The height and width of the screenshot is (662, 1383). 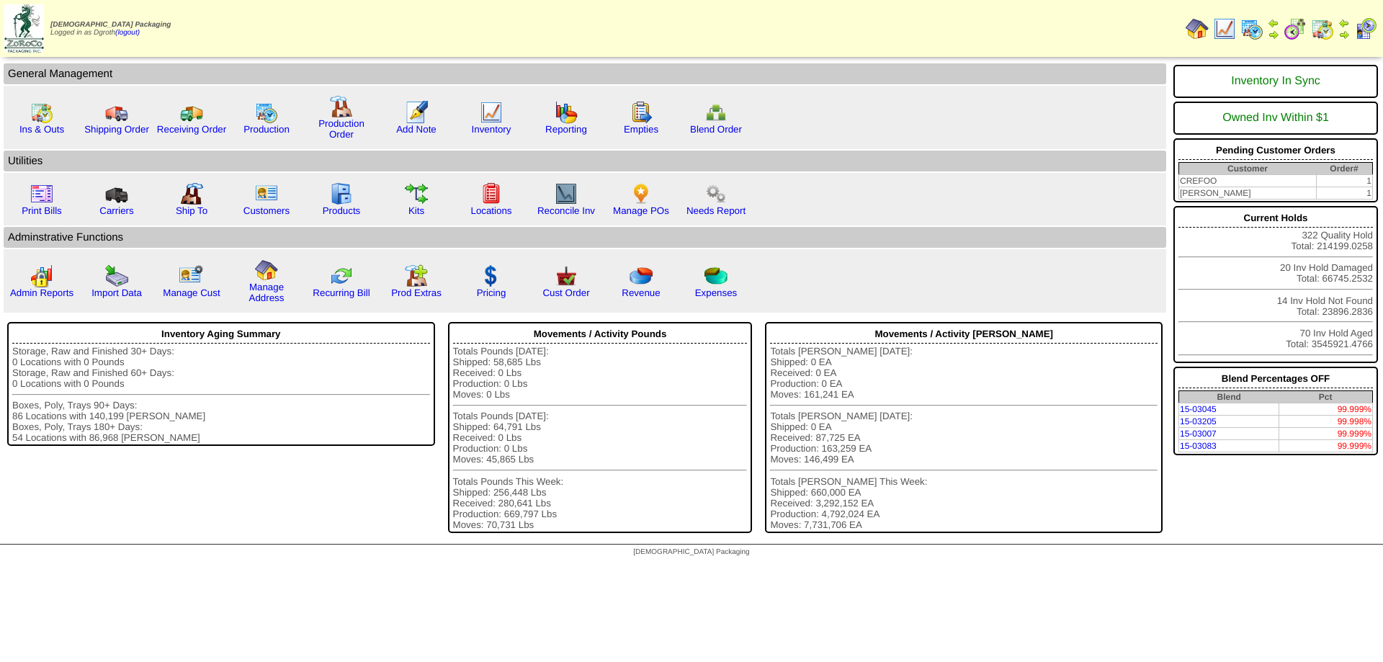 I want to click on a: Manage Address, so click(x=267, y=293).